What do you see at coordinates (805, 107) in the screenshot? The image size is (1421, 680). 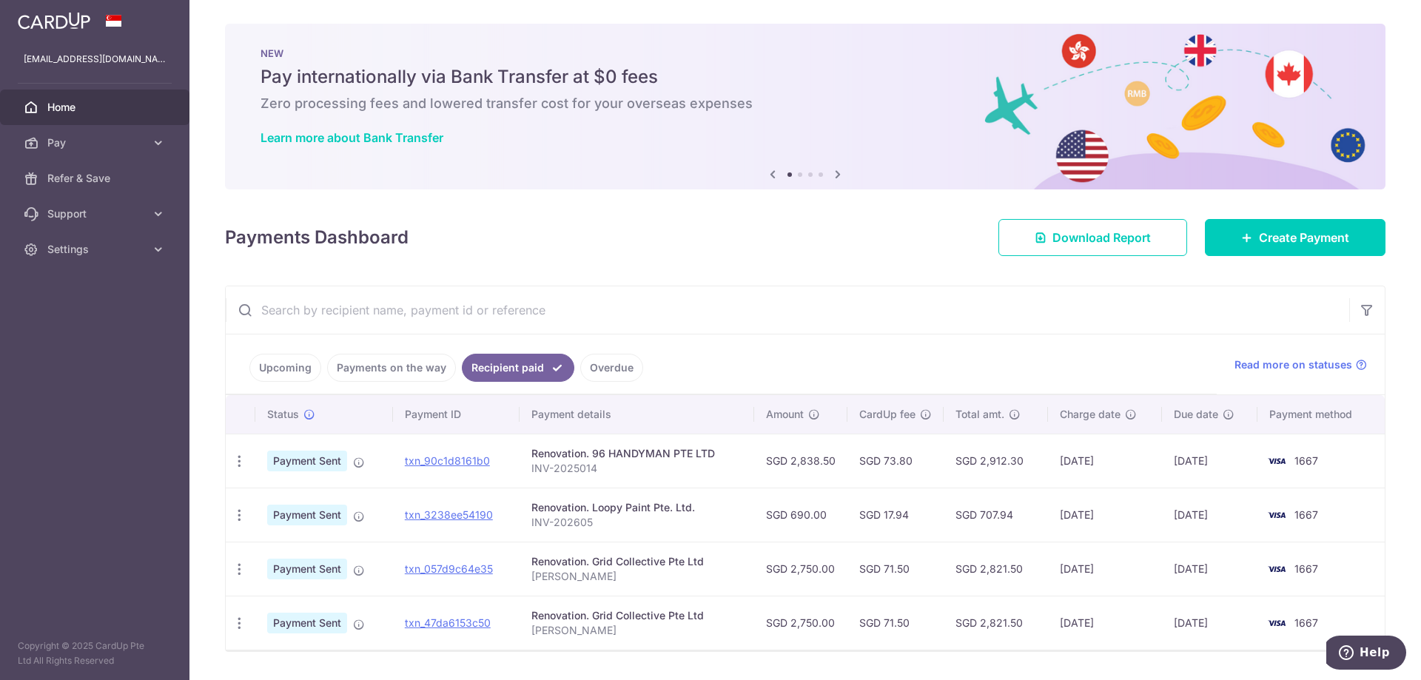 I see `img: Bank transfer banner` at bounding box center [805, 107].